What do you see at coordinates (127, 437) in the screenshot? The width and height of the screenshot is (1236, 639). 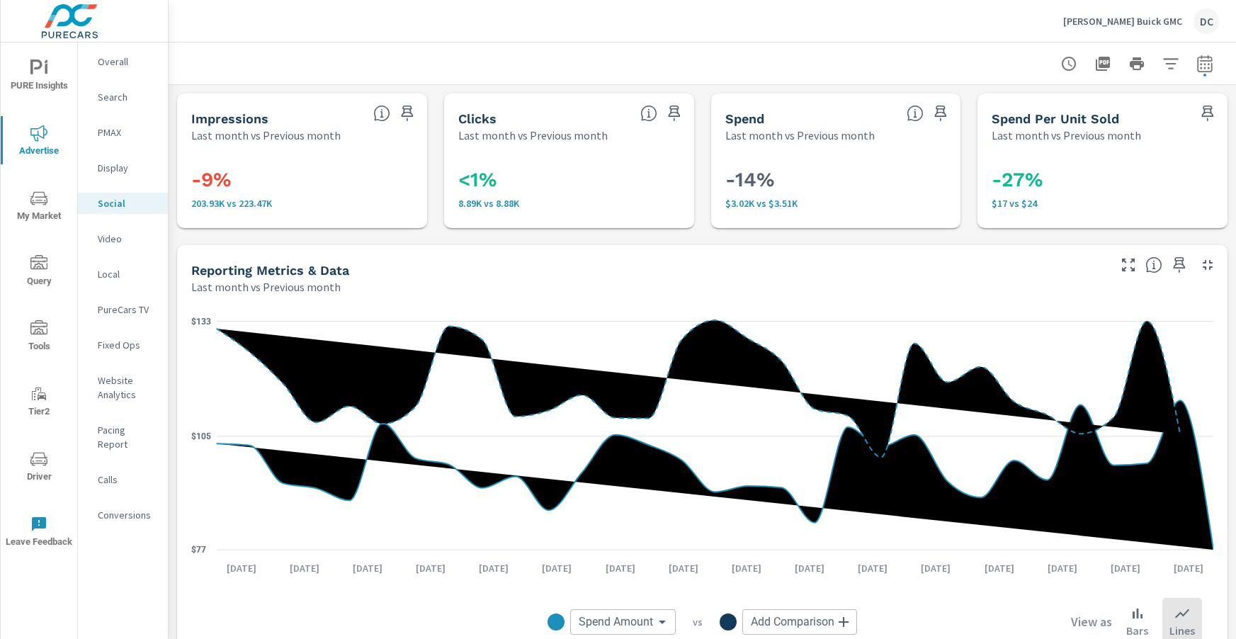 I see `p: Pacing Report` at bounding box center [127, 437].